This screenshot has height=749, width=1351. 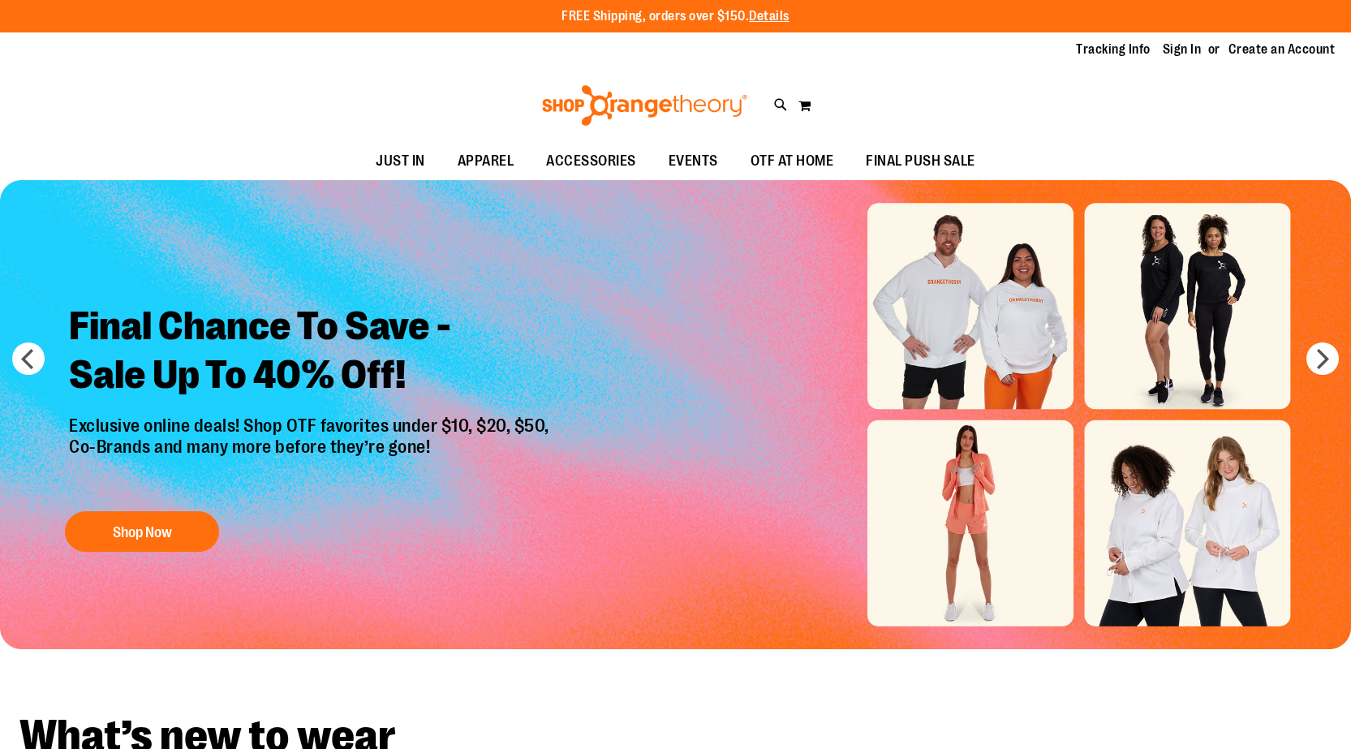 I want to click on span: FINAL PUSH SALE, so click(x=920, y=161).